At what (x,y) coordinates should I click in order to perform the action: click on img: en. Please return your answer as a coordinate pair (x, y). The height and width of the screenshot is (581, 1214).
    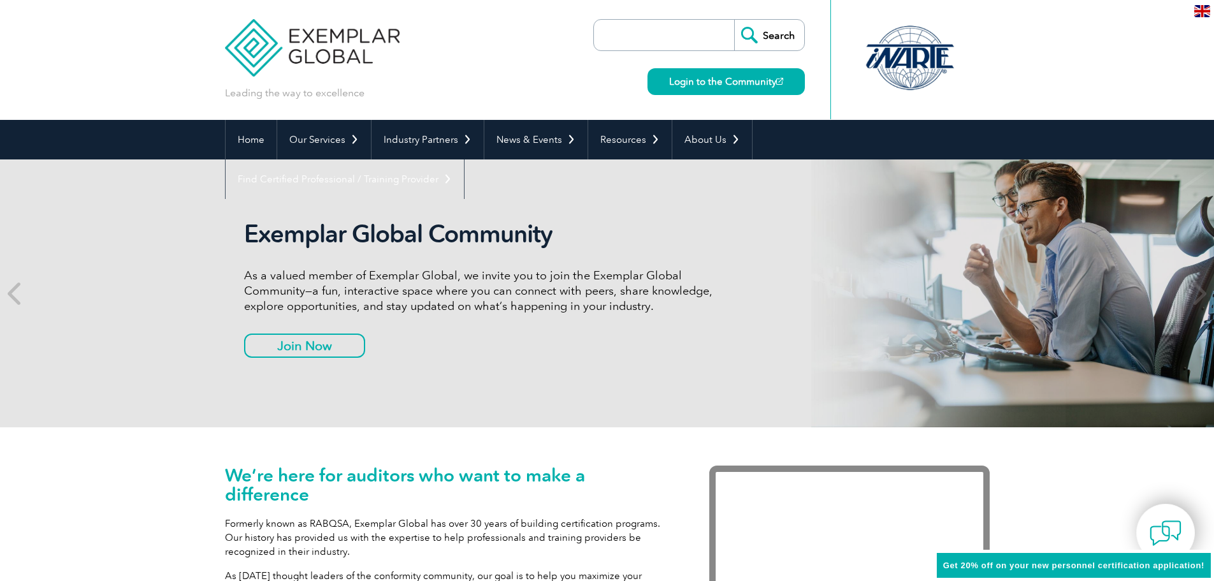
    Looking at the image, I should click on (1202, 11).